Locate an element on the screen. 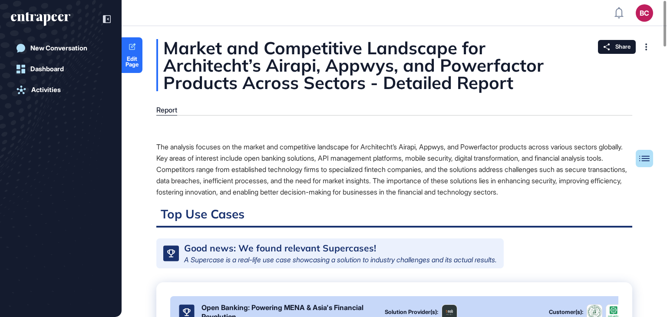 Image resolution: width=667 pixels, height=317 pixels. div: Good news: We found relevant Supercases! is located at coordinates (280, 248).